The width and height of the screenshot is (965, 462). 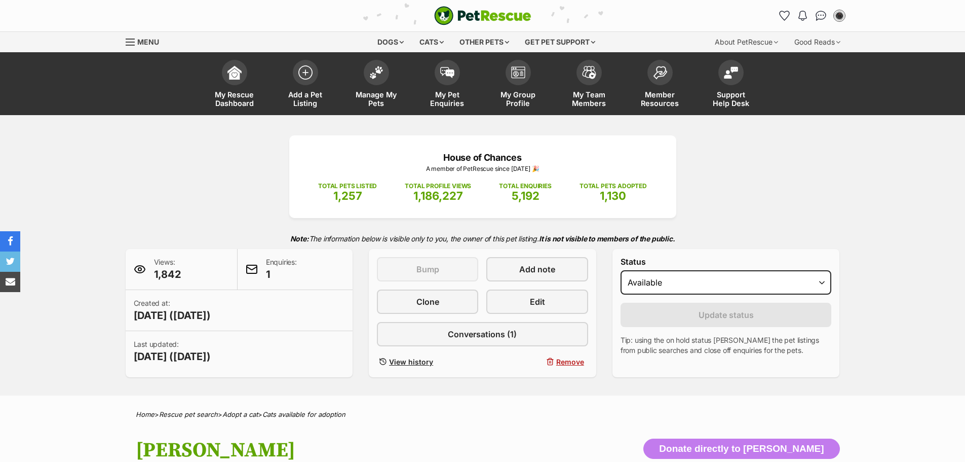 I want to click on span: My Team Members, so click(x=589, y=99).